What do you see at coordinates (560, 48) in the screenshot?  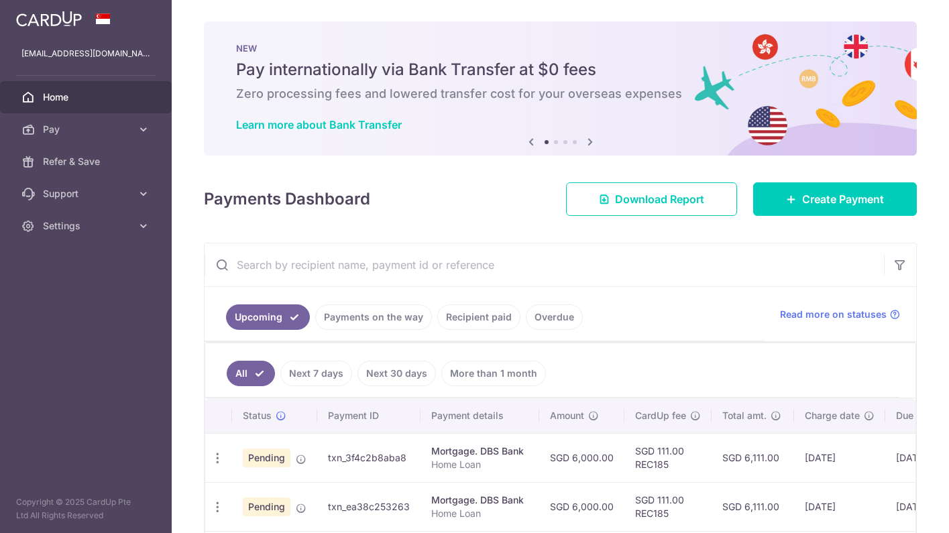 I see `p: NEW` at bounding box center [560, 48].